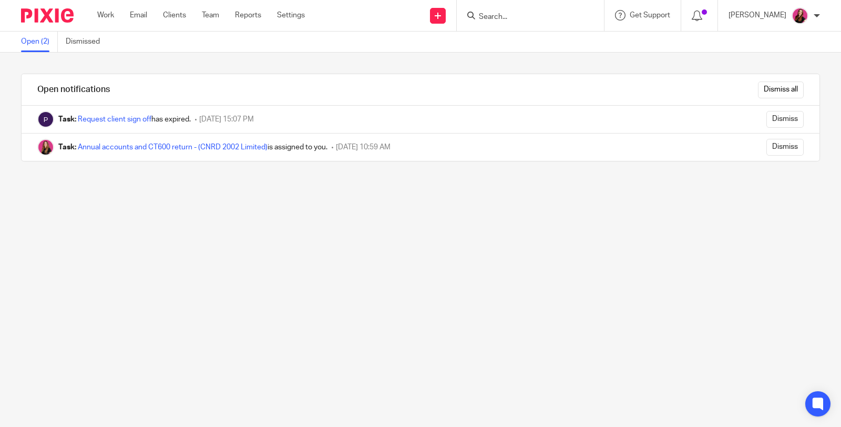 The height and width of the screenshot is (427, 841). What do you see at coordinates (650, 15) in the screenshot?
I see `span: Get Support` at bounding box center [650, 15].